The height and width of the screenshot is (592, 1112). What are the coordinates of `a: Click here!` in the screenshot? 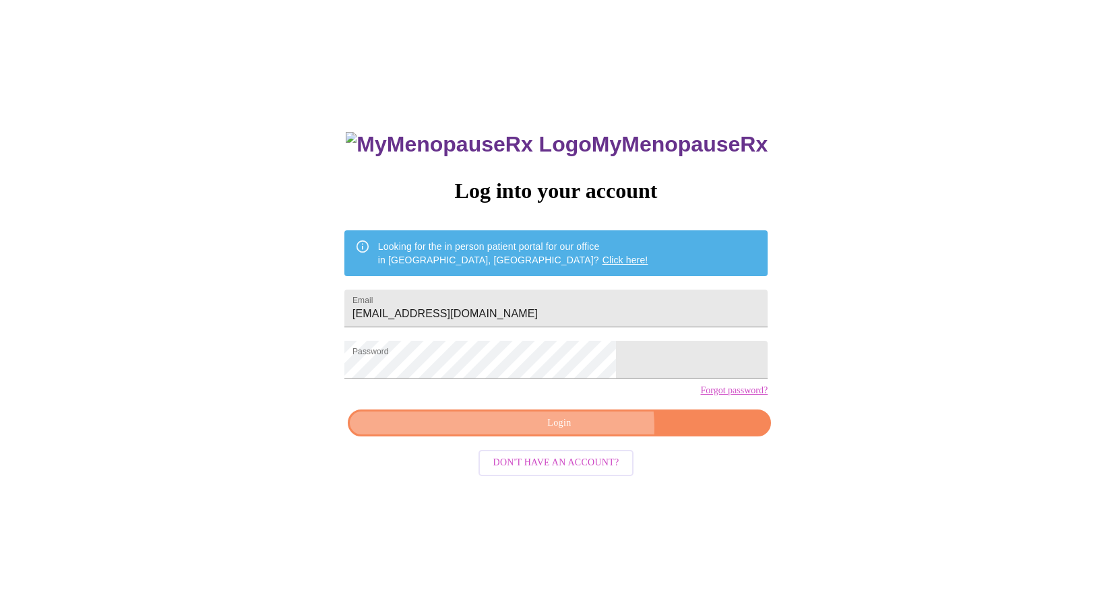 It's located at (625, 260).